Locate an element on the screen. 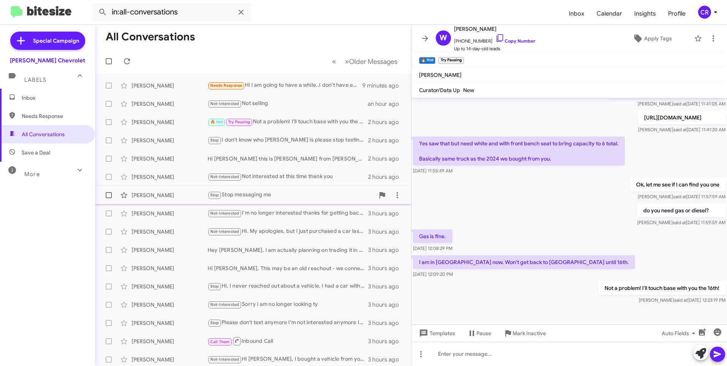 The height and width of the screenshot is (366, 727). span: Auto Fields is located at coordinates (680, 333).